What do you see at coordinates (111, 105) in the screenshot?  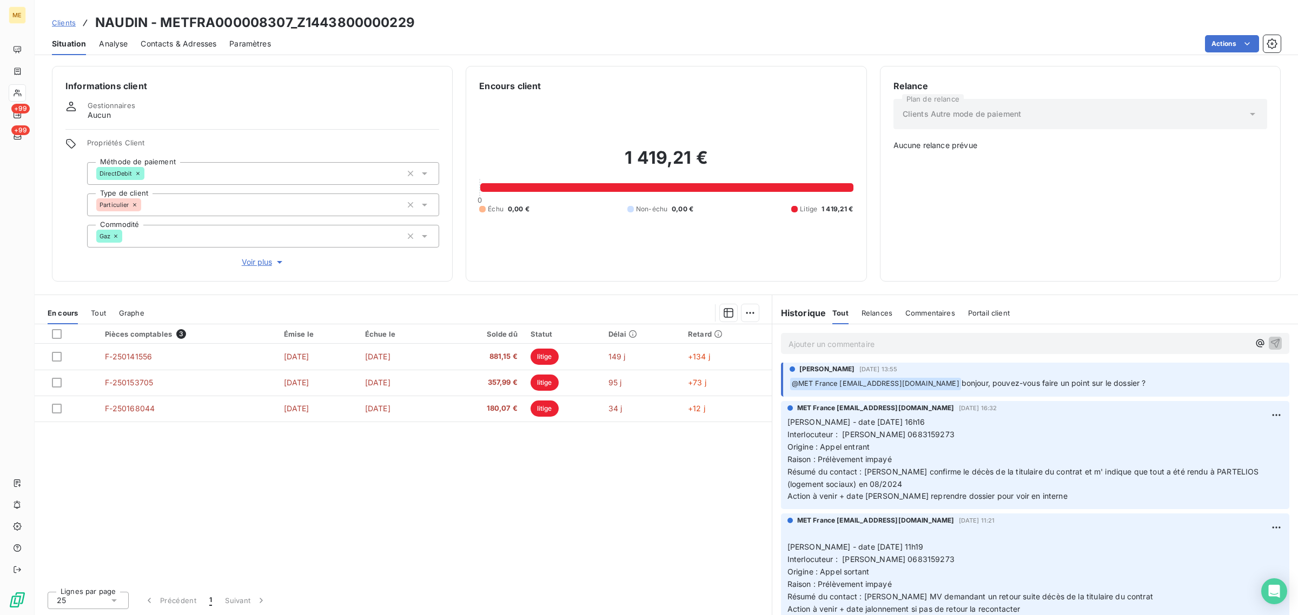 I see `span: Gestionnaires` at bounding box center [111, 105].